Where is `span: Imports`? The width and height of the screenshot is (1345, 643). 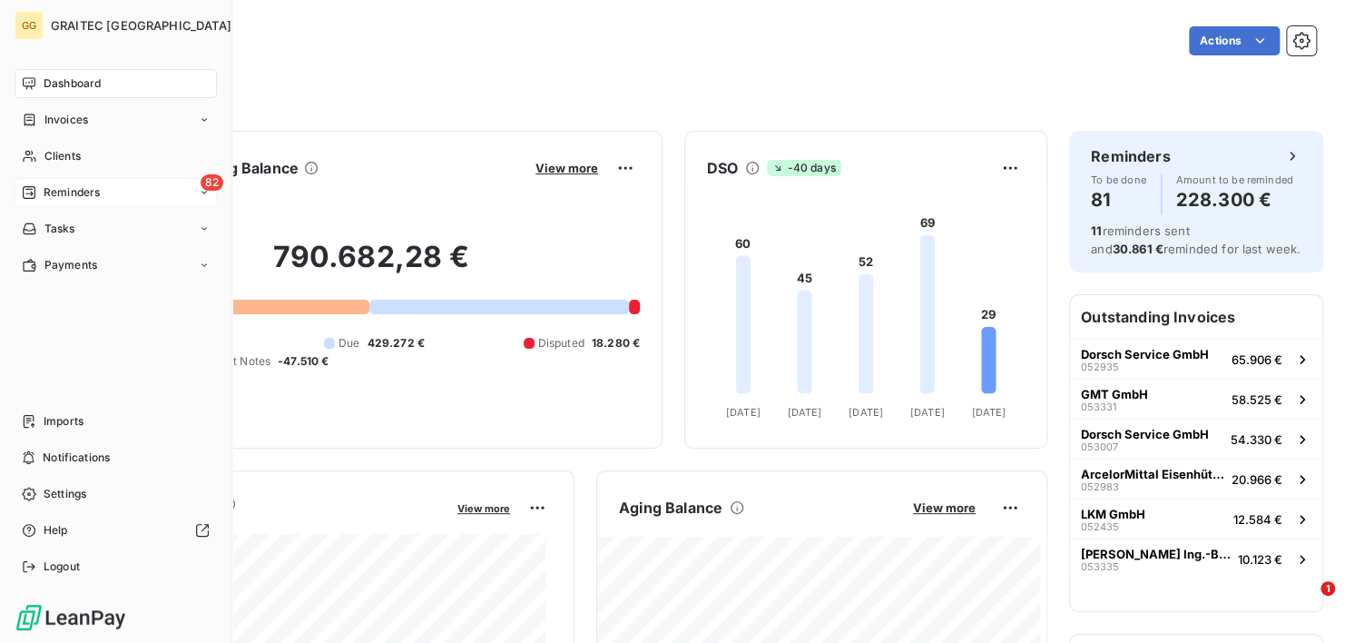 span: Imports is located at coordinates (64, 421).